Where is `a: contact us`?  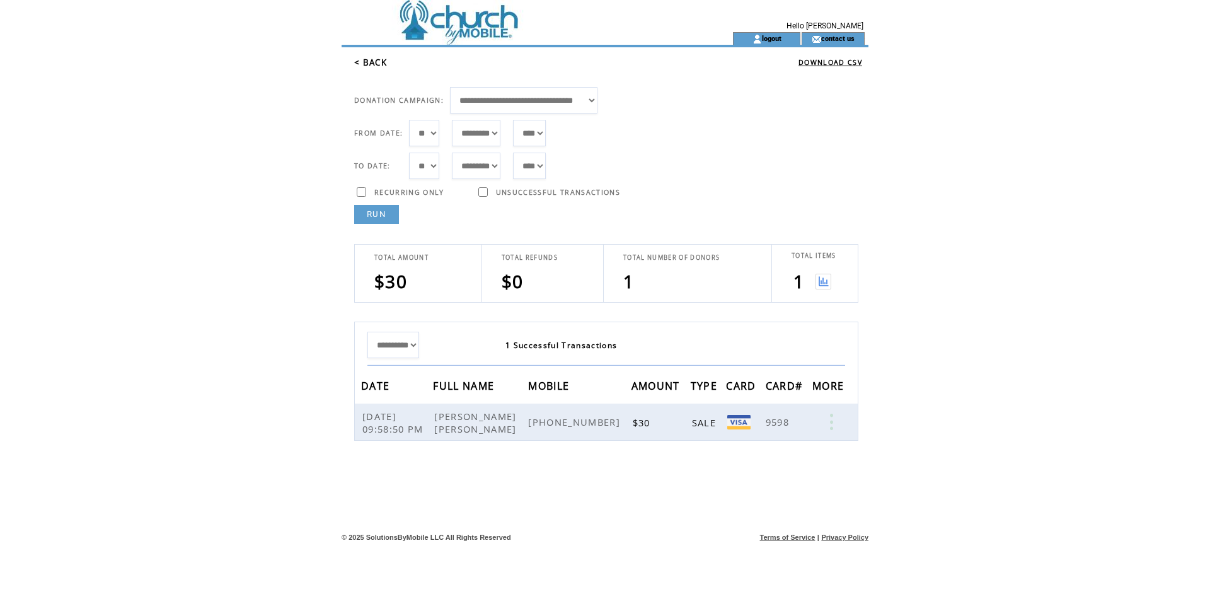
a: contact us is located at coordinates (837, 38).